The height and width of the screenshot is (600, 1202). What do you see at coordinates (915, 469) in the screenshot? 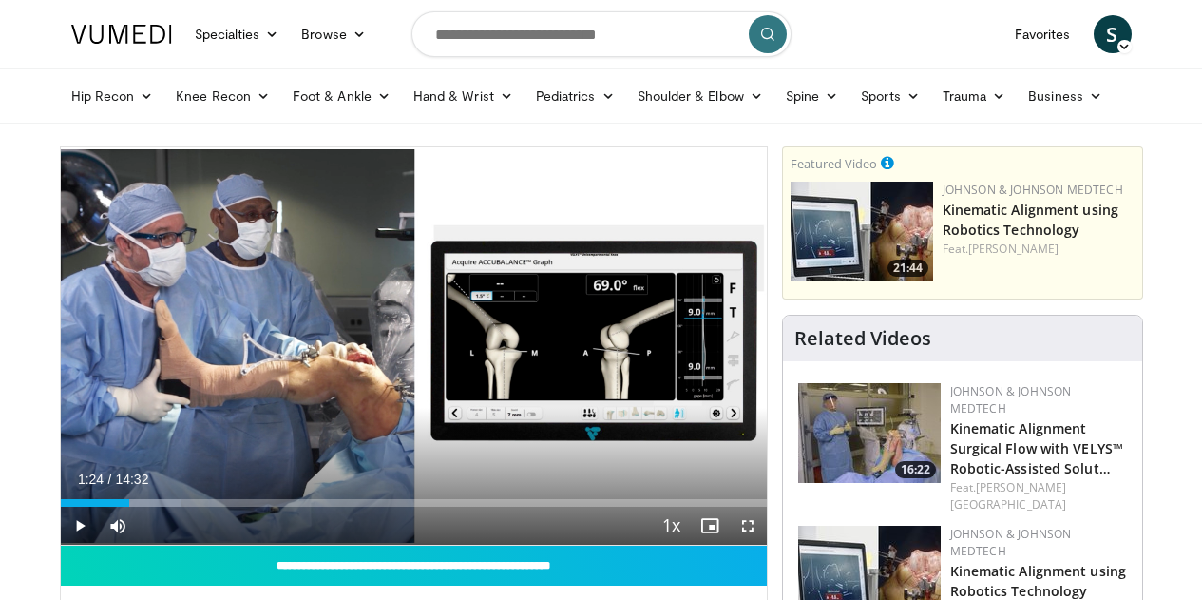
I see `span: 16:22` at bounding box center [915, 469].